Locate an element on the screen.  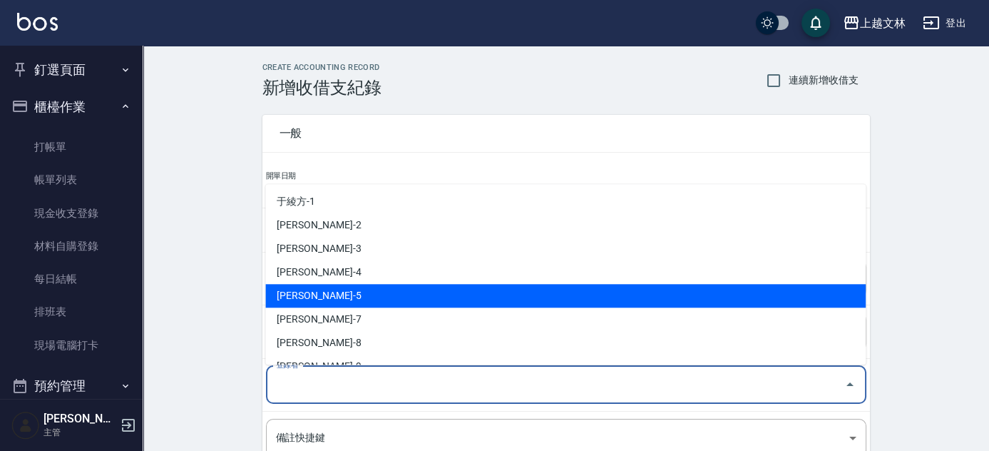
button: Choose date, selected date is 2025-08-18 is located at coordinates (403, 195).